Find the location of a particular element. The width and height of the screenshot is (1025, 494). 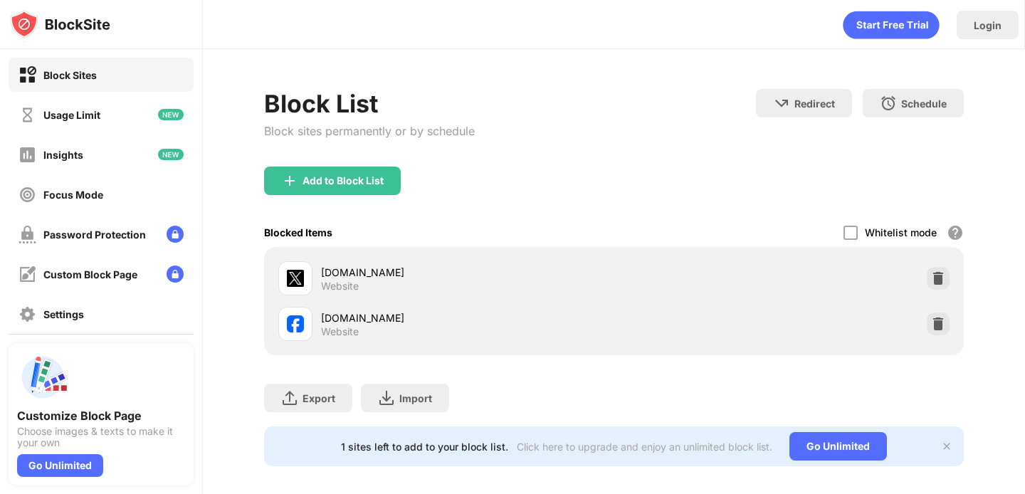

img: insights-off.svg is located at coordinates (27, 155).